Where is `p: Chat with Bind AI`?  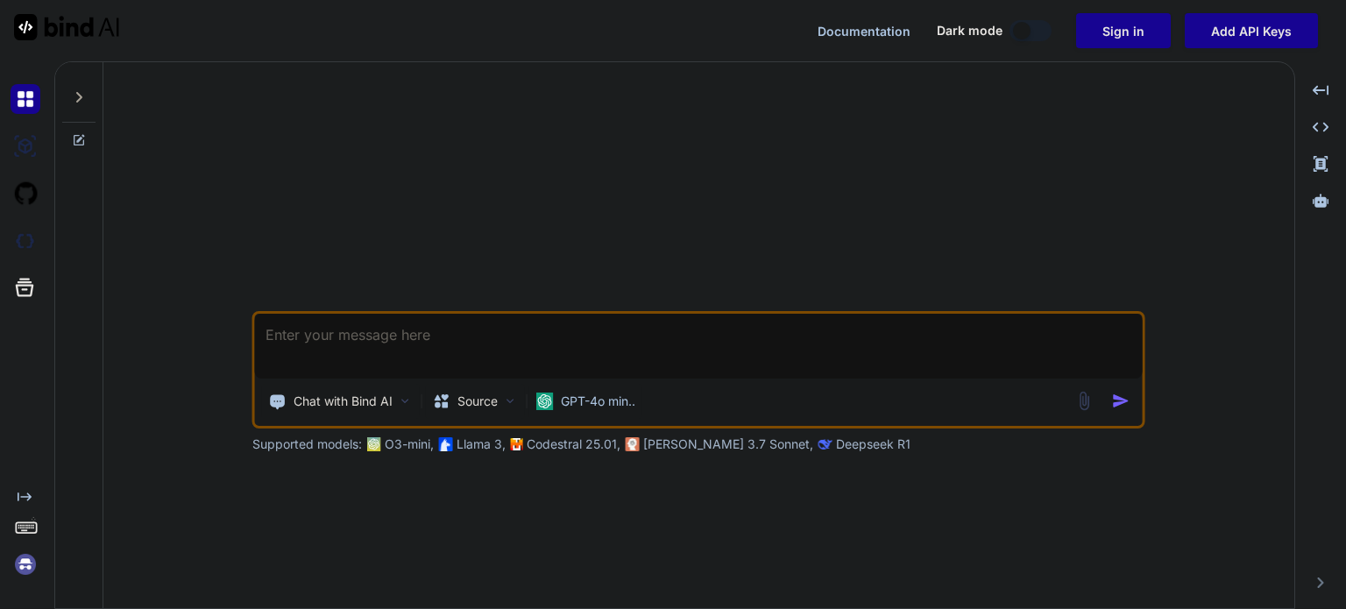
p: Chat with Bind AI is located at coordinates (343, 401).